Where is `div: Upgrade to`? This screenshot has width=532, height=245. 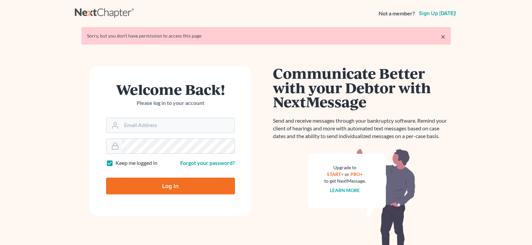 div: Upgrade to is located at coordinates (345, 168).